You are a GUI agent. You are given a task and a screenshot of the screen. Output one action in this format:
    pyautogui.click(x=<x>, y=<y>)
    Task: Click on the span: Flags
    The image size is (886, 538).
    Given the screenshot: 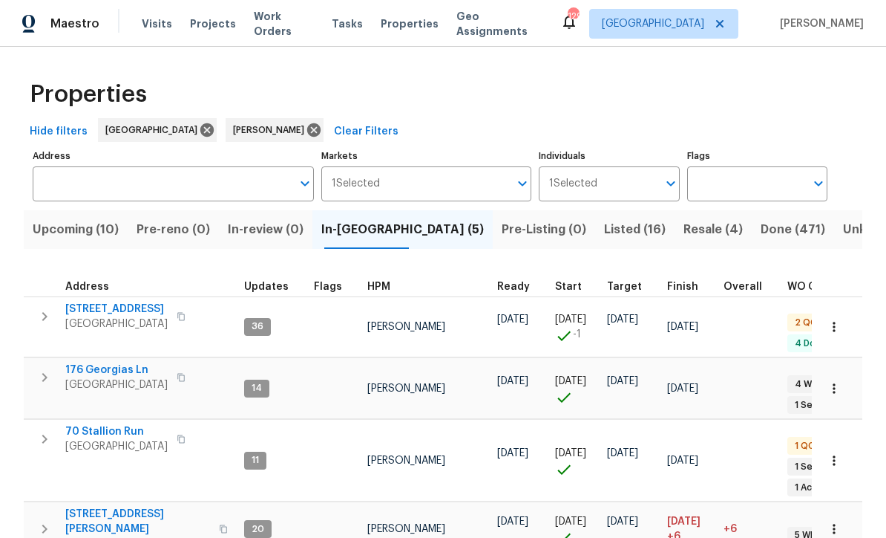 What is the action you would take?
    pyautogui.click(x=328, y=287)
    